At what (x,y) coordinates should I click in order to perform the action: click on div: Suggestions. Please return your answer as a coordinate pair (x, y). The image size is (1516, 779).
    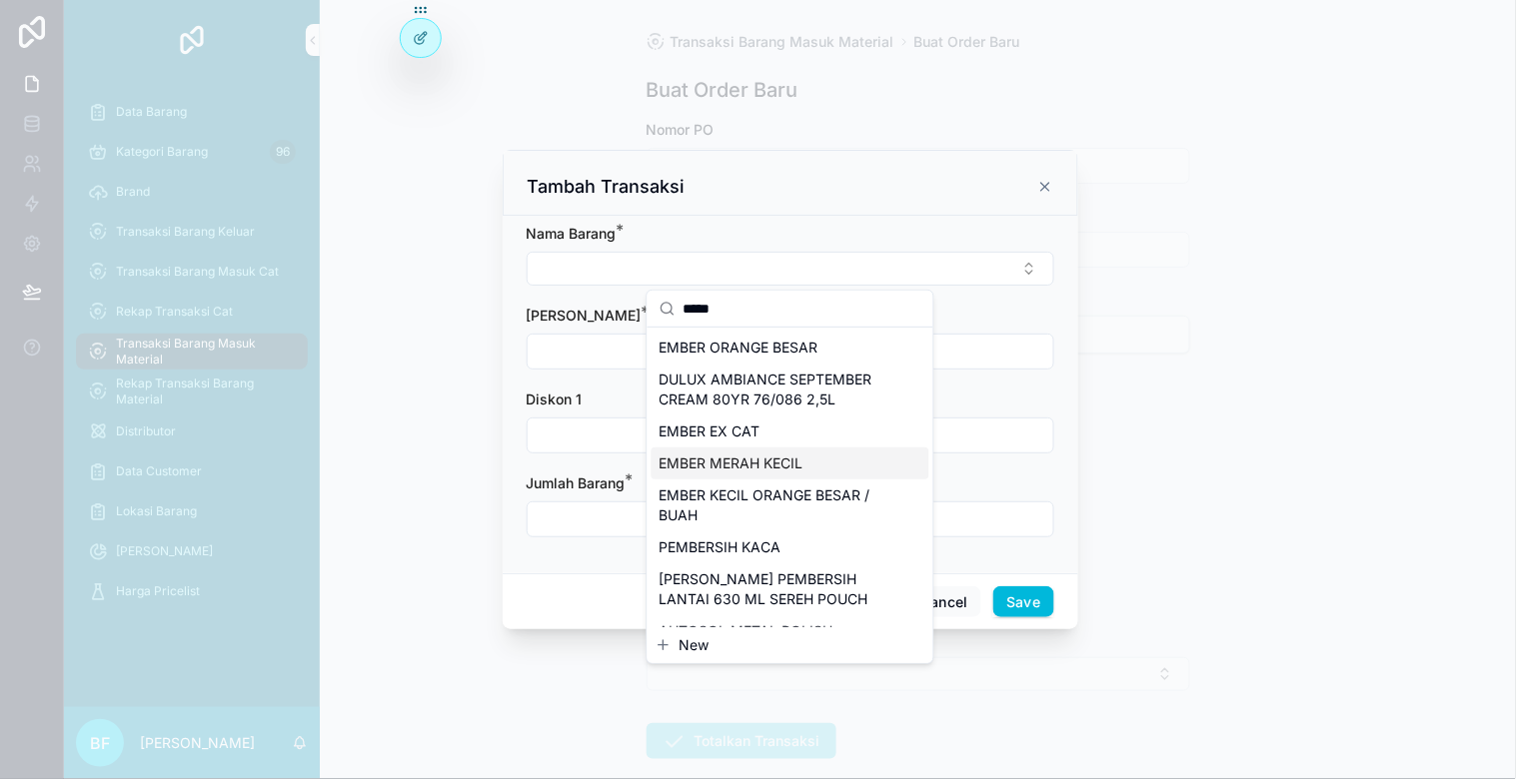
    Looking at the image, I should click on (790, 478).